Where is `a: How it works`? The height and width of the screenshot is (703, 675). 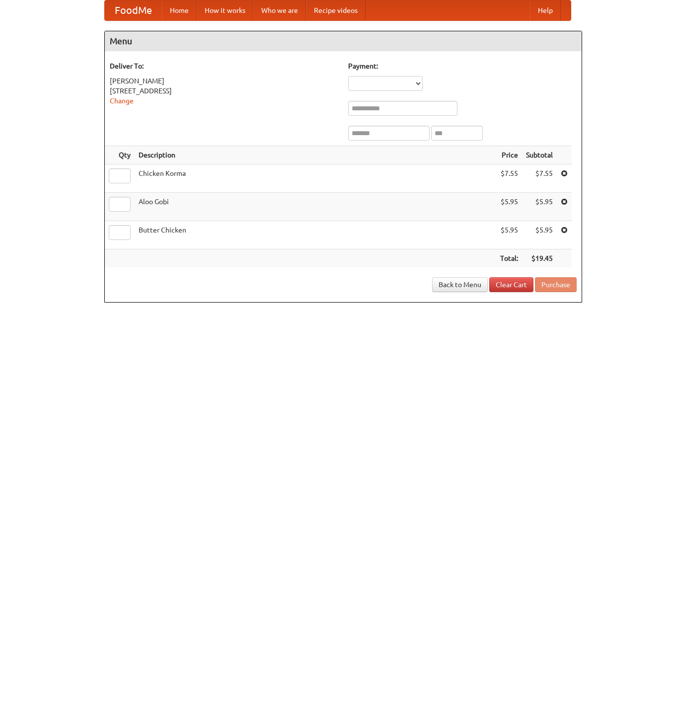
a: How it works is located at coordinates (225, 10).